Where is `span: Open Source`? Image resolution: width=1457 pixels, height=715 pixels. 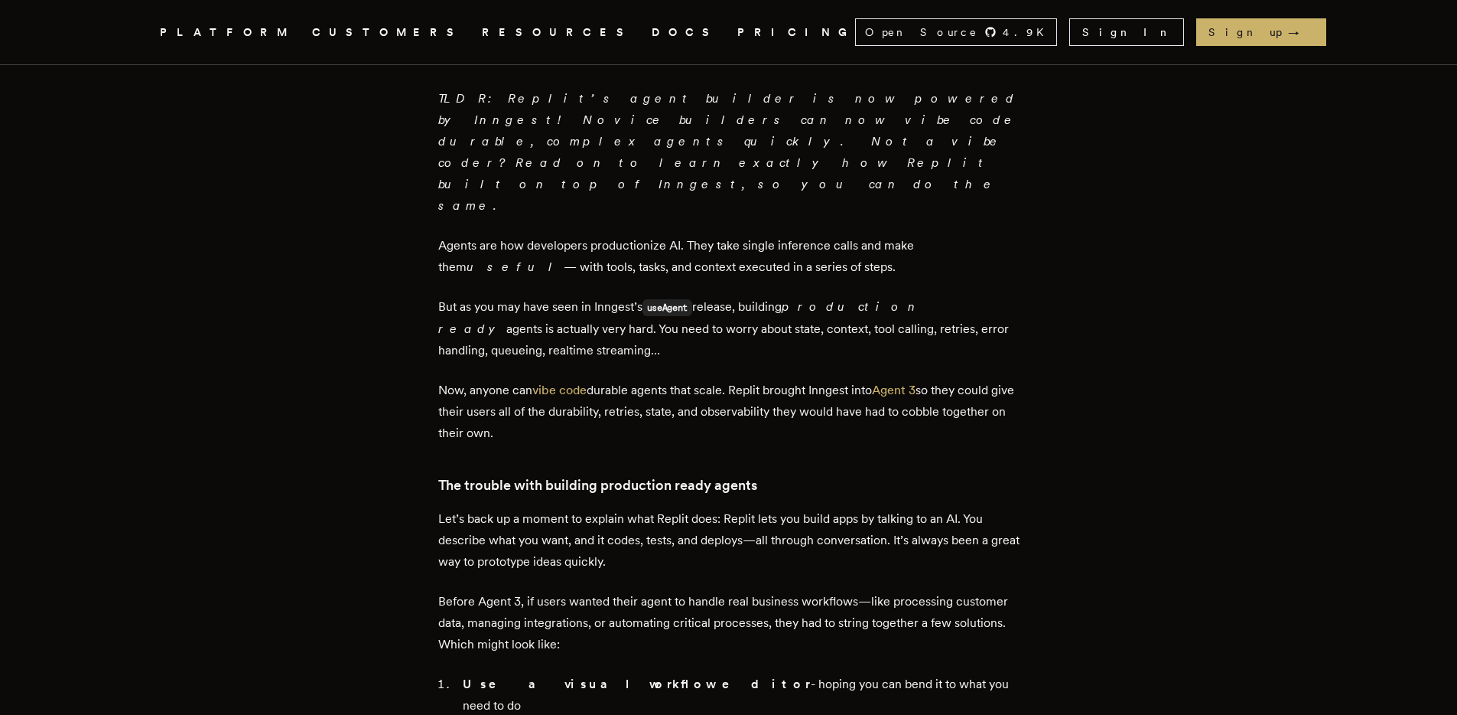 span: Open Source is located at coordinates (922, 32).